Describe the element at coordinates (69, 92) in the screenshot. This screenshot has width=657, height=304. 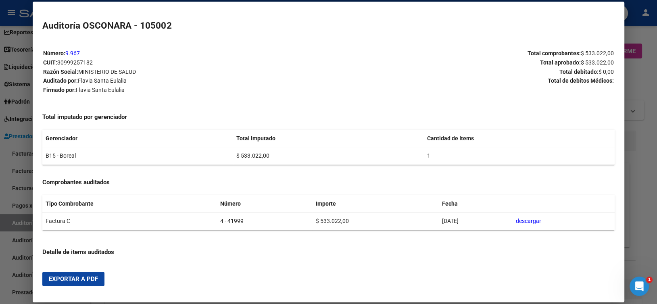
I see `div: Que columnas necesita para indicarle si hay un export que cumpla con los requisitos?` at that location.